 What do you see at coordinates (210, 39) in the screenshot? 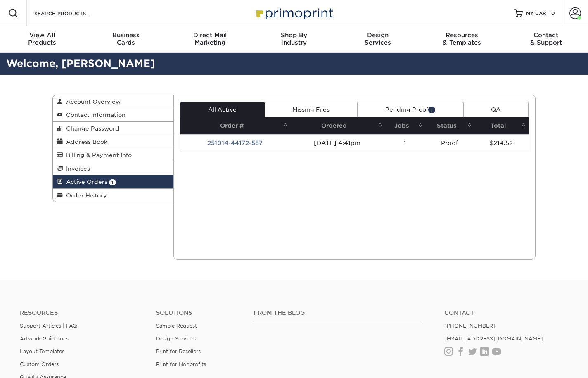
I see `div: Marketing` at bounding box center [210, 39].